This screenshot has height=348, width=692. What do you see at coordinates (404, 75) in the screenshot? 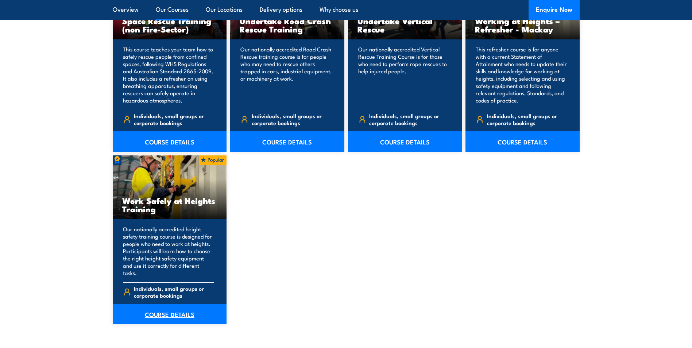
I see `p: Our nationally accredited Vertical Rescue Training Course is for those who need to perform rope r...` at bounding box center [404, 75].